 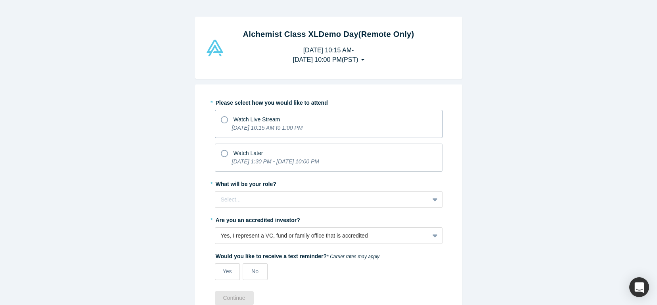 I want to click on span: Yes, so click(x=227, y=271).